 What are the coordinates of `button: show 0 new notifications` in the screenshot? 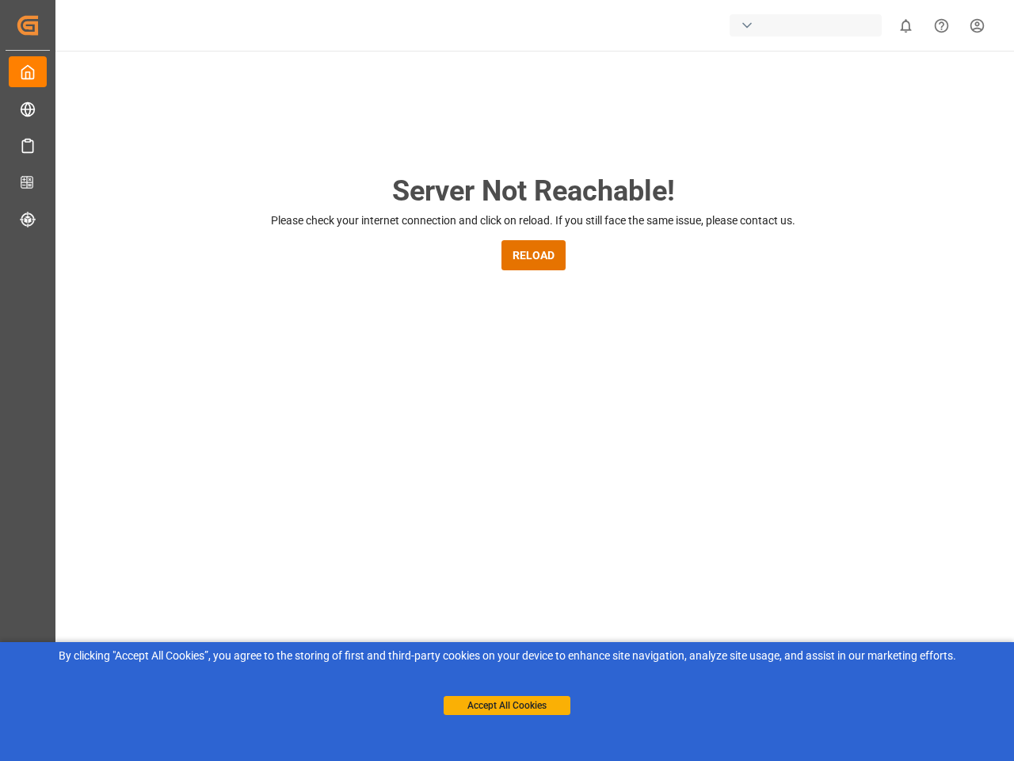 It's located at (906, 25).